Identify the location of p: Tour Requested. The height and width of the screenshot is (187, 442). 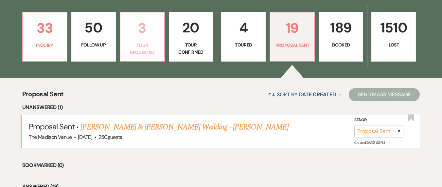
(142, 49).